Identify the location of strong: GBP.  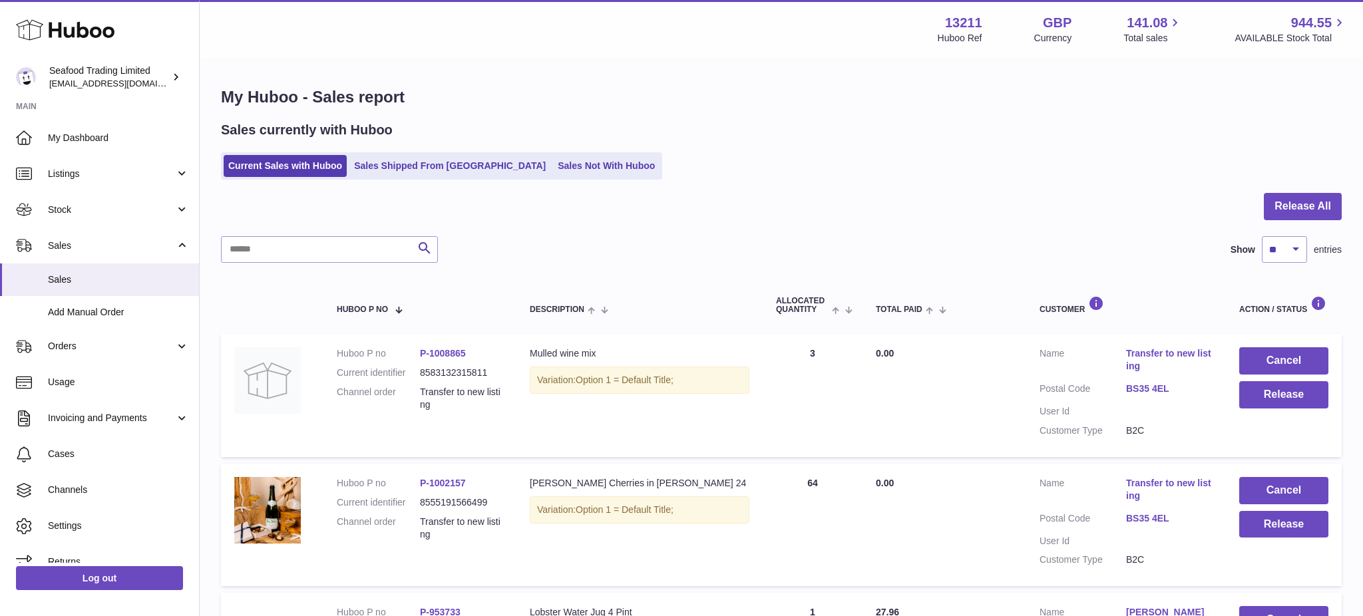
(1057, 23).